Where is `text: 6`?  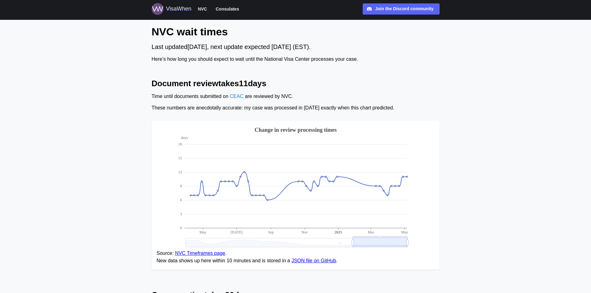 text: 6 is located at coordinates (181, 200).